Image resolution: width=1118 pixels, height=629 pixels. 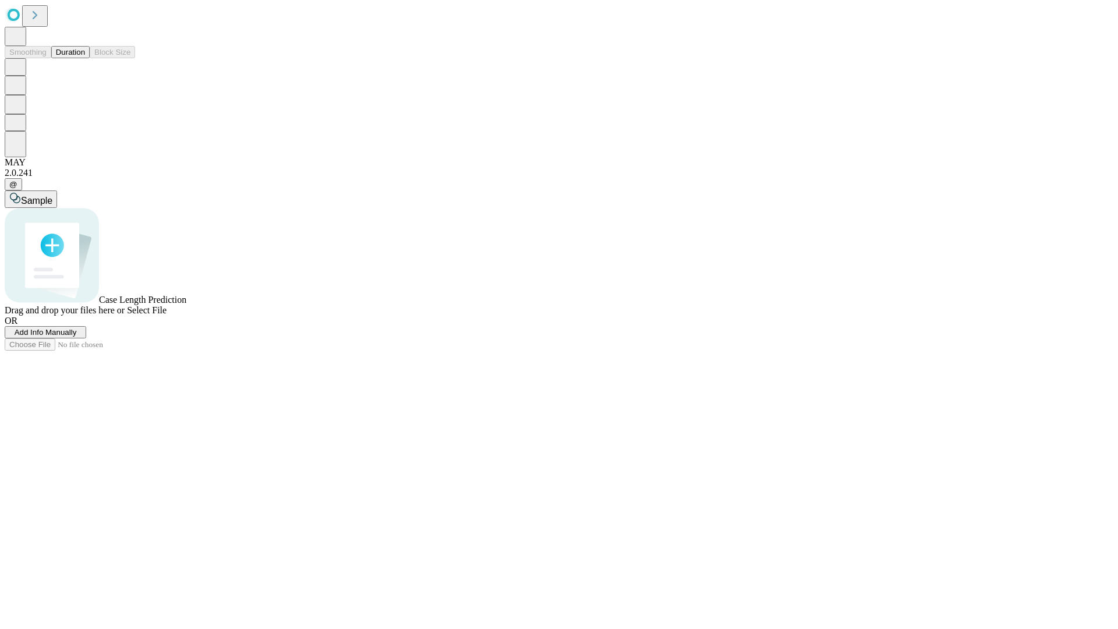 What do you see at coordinates (70, 52) in the screenshot?
I see `button: Duration` at bounding box center [70, 52].